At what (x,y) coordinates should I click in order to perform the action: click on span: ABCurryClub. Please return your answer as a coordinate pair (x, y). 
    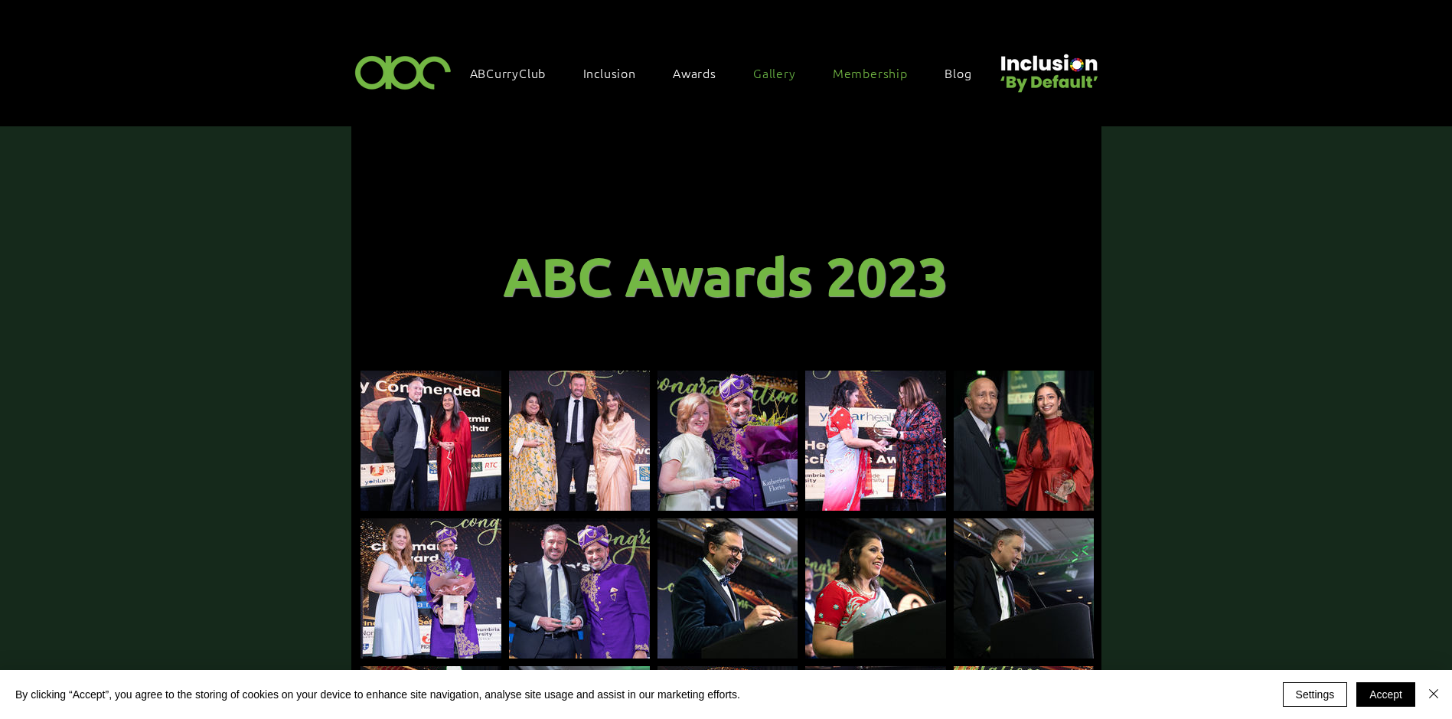
    Looking at the image, I should click on (508, 73).